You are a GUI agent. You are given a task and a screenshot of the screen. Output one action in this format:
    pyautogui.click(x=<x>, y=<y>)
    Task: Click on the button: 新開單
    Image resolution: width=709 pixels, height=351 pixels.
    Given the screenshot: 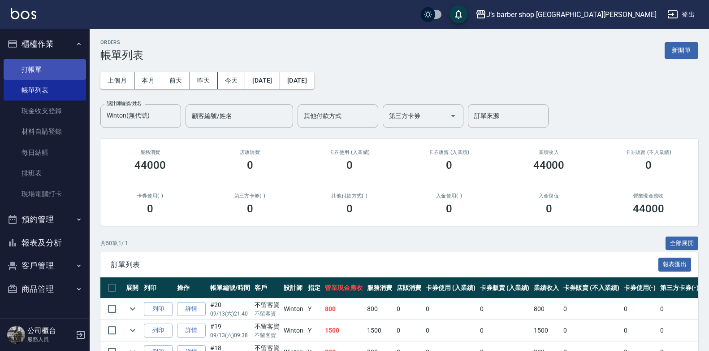 What is the action you would take?
    pyautogui.click(x=682, y=50)
    